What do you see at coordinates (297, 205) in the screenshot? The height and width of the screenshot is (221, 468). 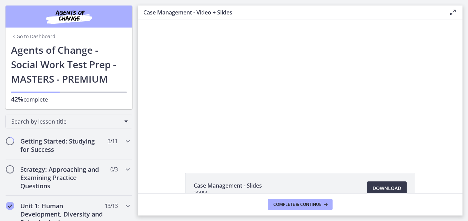 I see `span: Complete & continue` at bounding box center [297, 205].